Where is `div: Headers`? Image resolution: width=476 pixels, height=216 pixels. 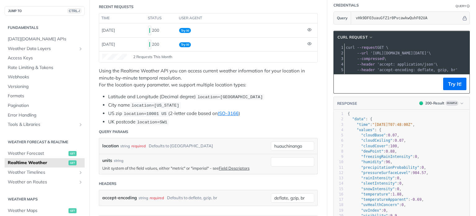
div: Headers is located at coordinates (108, 183).